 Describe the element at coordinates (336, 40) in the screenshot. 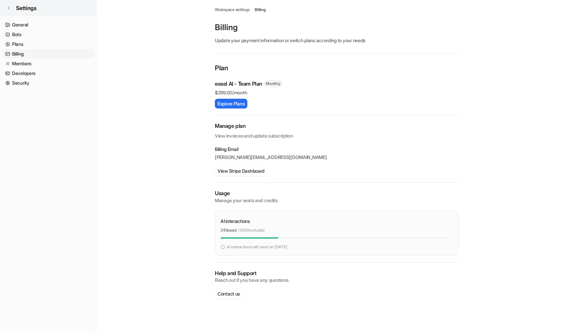

I see `p: Update your payment information or switch plans according to your needs` at that location.